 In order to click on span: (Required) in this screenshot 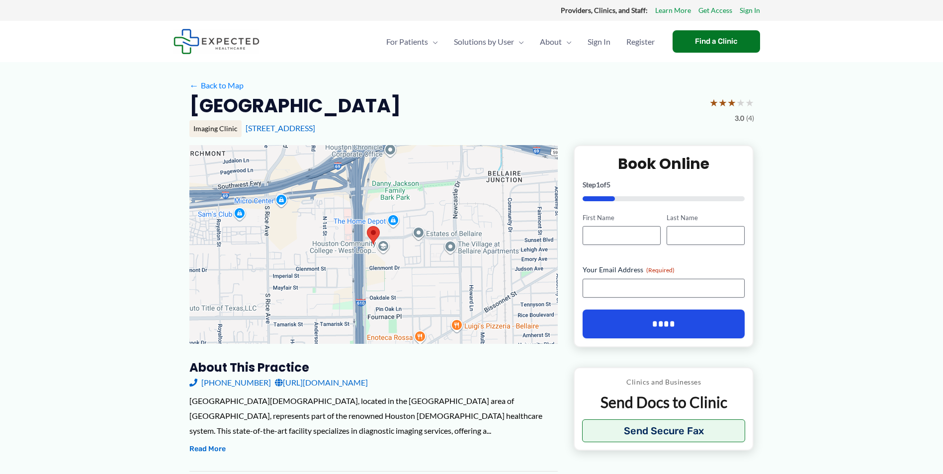, I will do `click(660, 270)`.